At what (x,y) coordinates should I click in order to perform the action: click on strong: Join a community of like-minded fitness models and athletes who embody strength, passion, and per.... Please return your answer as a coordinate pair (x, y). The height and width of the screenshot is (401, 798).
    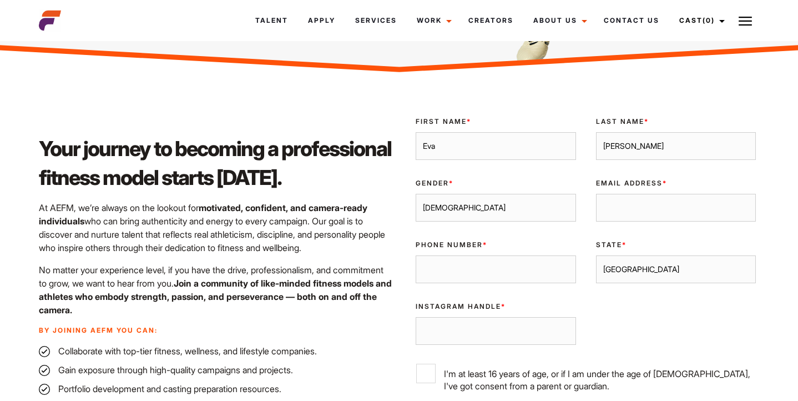
    Looking at the image, I should click on (215, 296).